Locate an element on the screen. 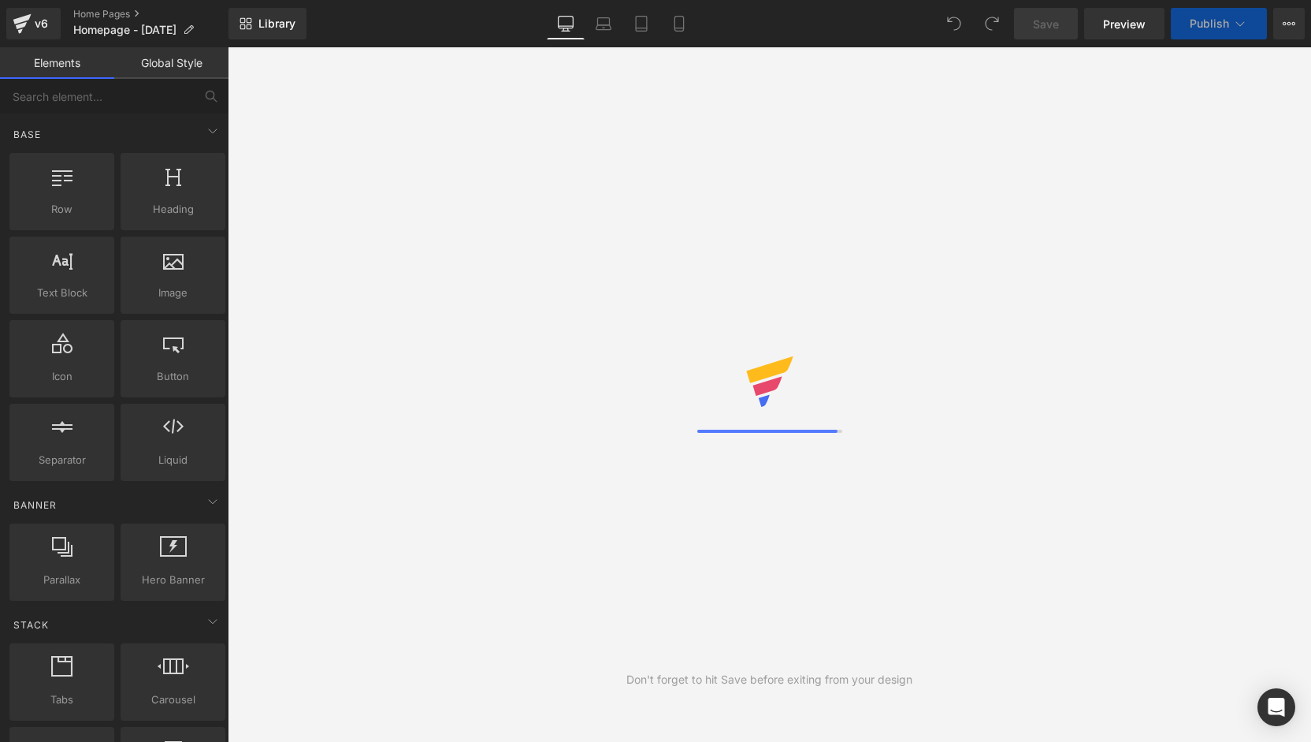  span: Base is located at coordinates (27, 134).